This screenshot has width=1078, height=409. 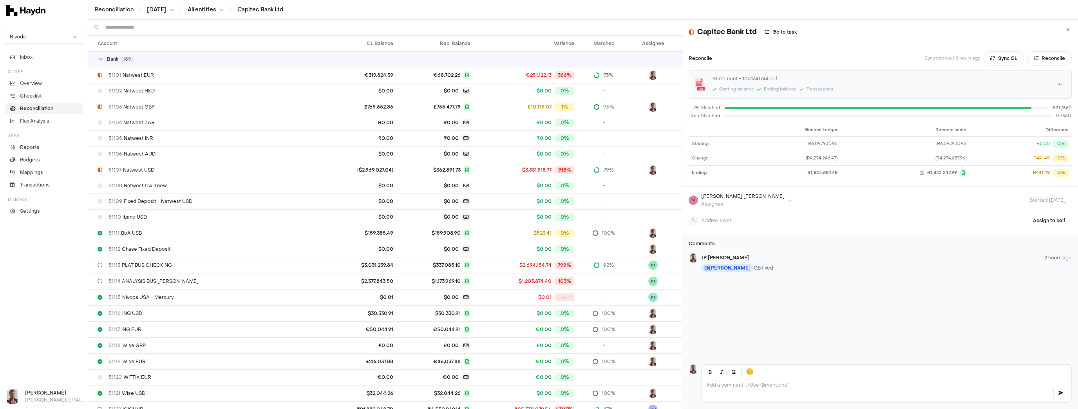 I want to click on a: Mappings, so click(x=44, y=172).